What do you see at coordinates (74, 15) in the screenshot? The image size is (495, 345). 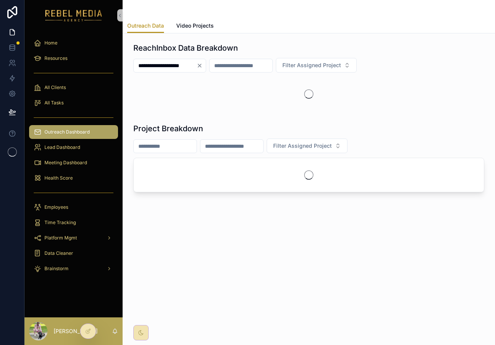 I see `img: App logo` at bounding box center [74, 15].